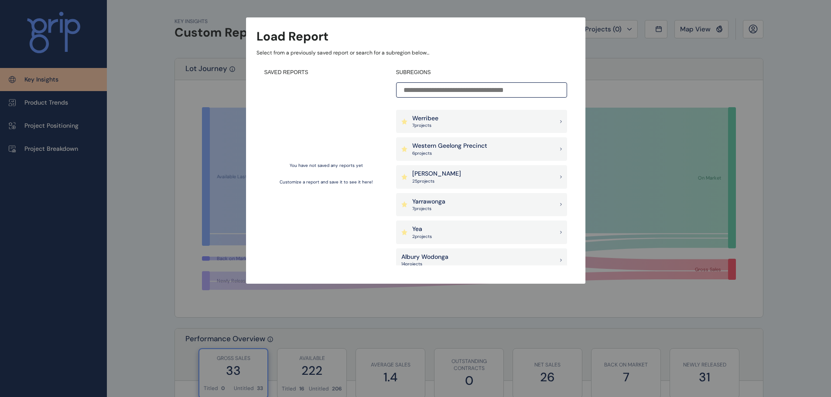 This screenshot has width=831, height=397. What do you see at coordinates (425, 264) in the screenshot?
I see `p: 14 project s` at bounding box center [425, 264].